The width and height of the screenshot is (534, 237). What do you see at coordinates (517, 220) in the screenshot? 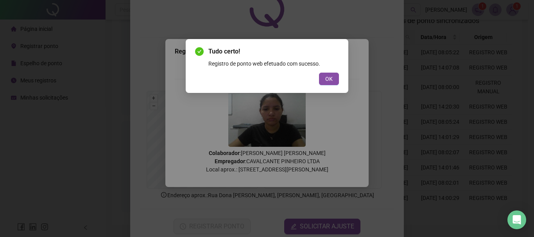
I see `div: Open Intercom Messenger` at bounding box center [517, 220].